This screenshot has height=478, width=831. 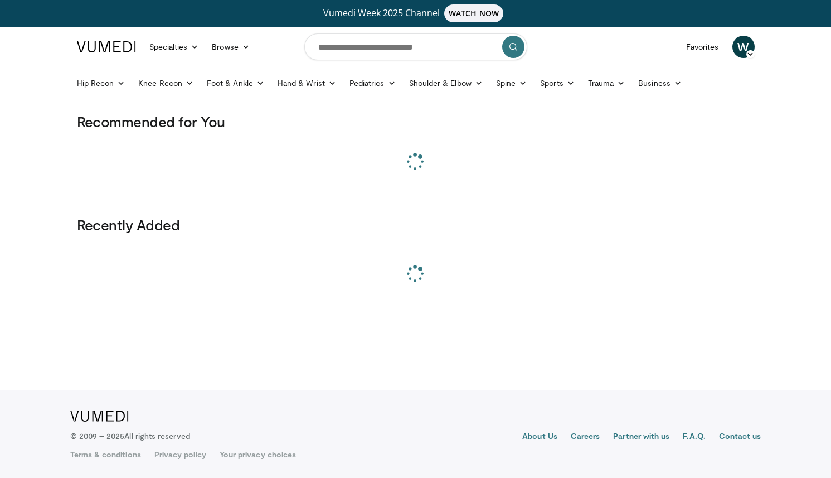 What do you see at coordinates (641, 437) in the screenshot?
I see `a: Partner with us` at bounding box center [641, 437].